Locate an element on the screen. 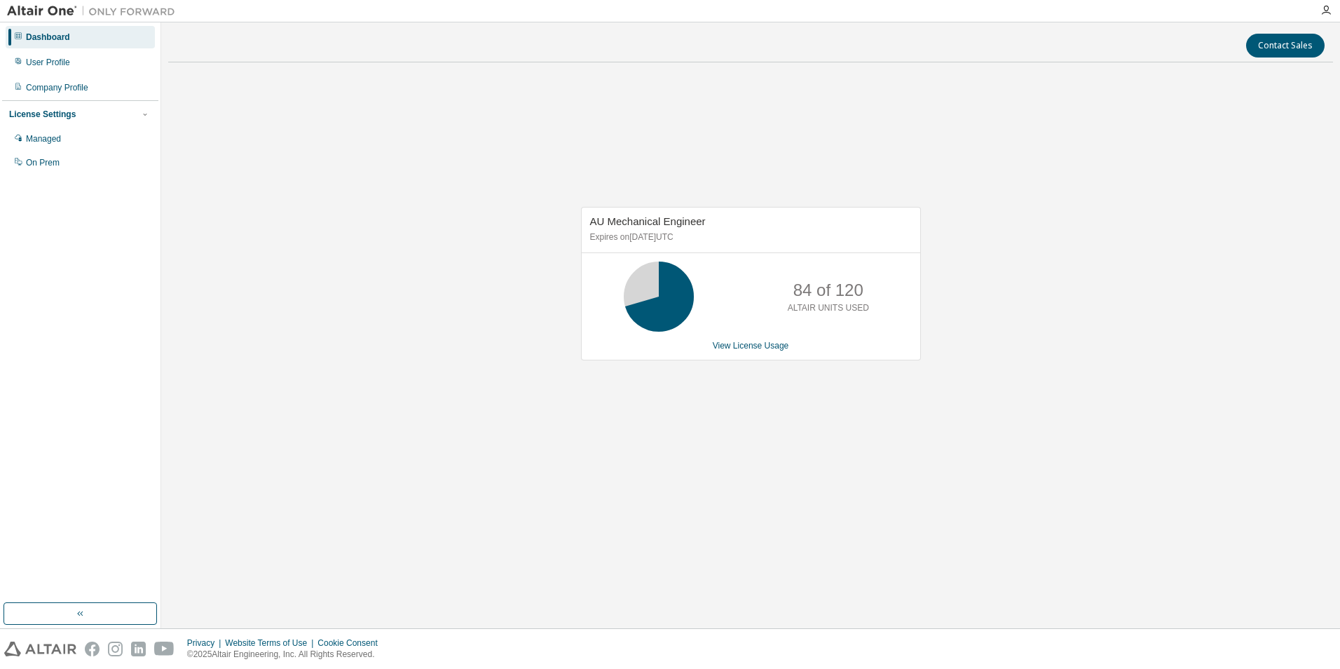 Image resolution: width=1340 pixels, height=669 pixels. div: On Prem is located at coordinates (43, 163).